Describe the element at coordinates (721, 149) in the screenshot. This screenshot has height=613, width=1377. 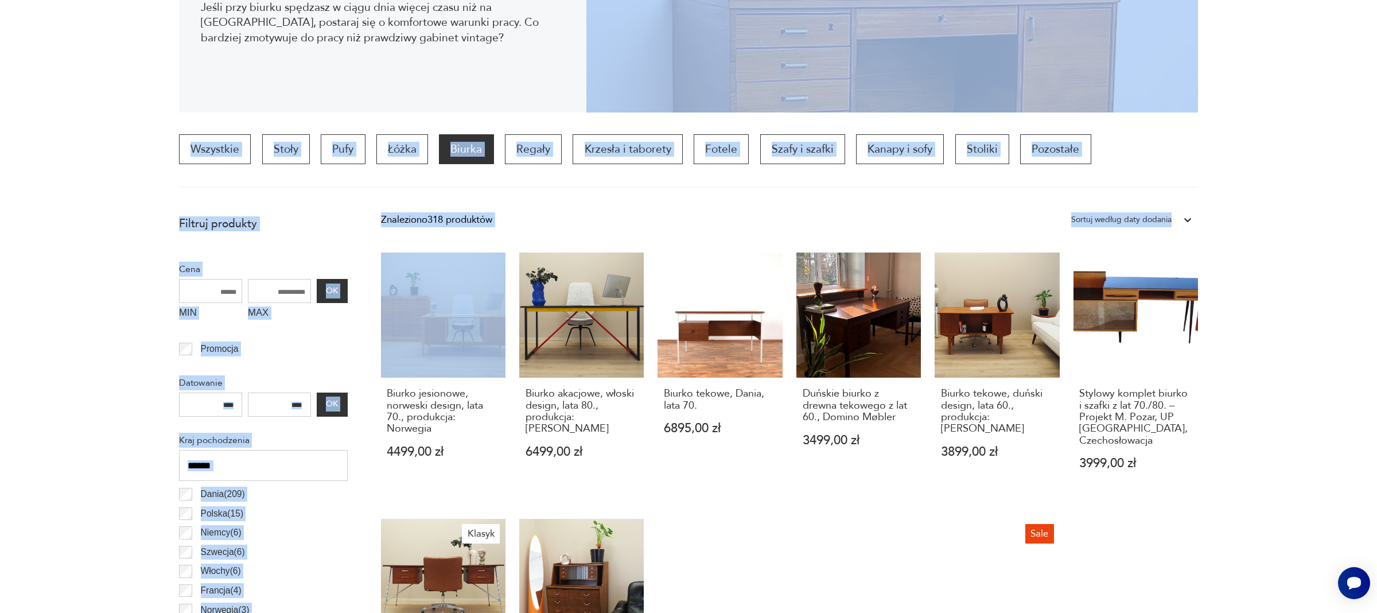
I see `p: Fotele` at that location.